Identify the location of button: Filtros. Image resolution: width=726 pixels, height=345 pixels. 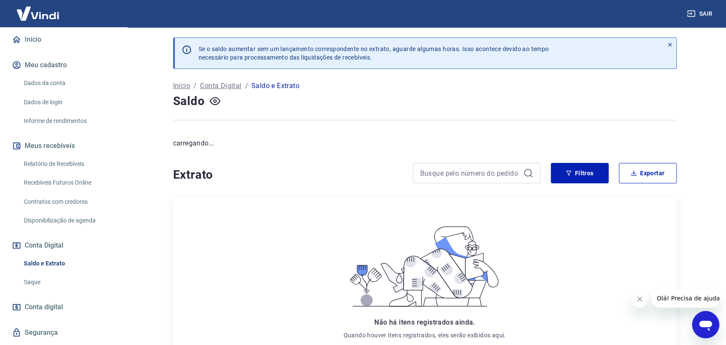
(580, 173).